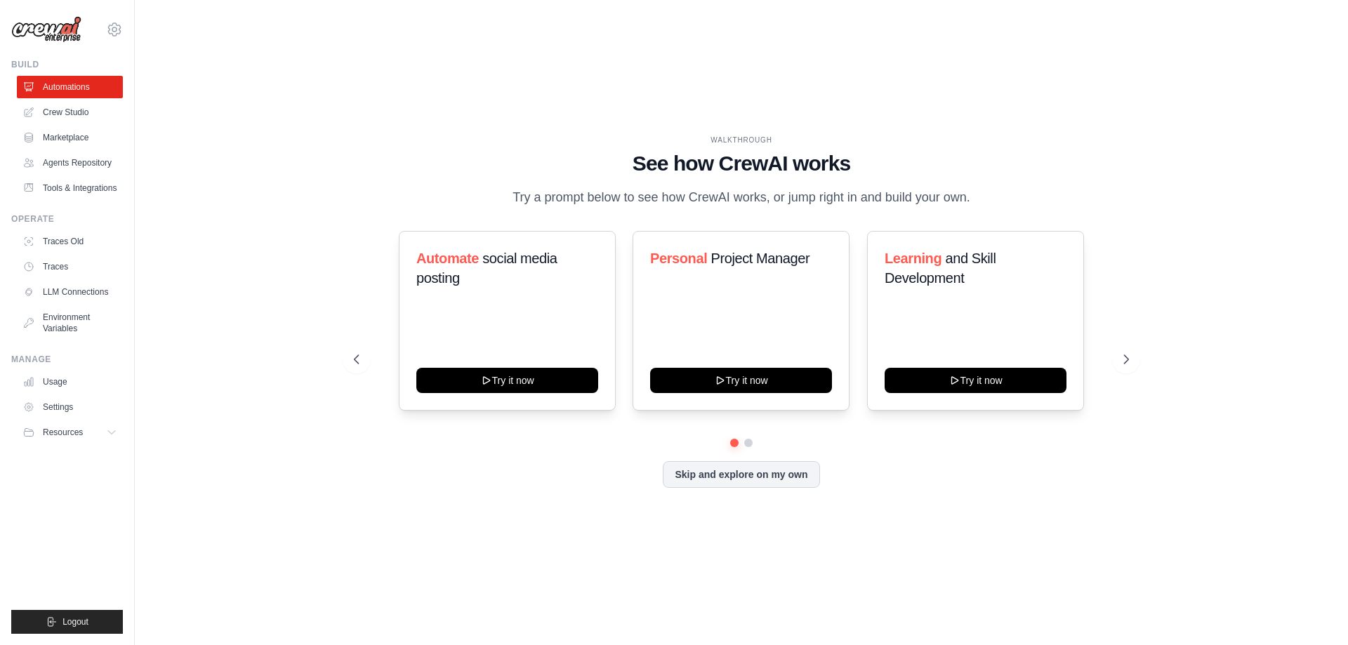 The height and width of the screenshot is (645, 1348). Describe the element at coordinates (678, 258) in the screenshot. I see `span: Personal` at that location.